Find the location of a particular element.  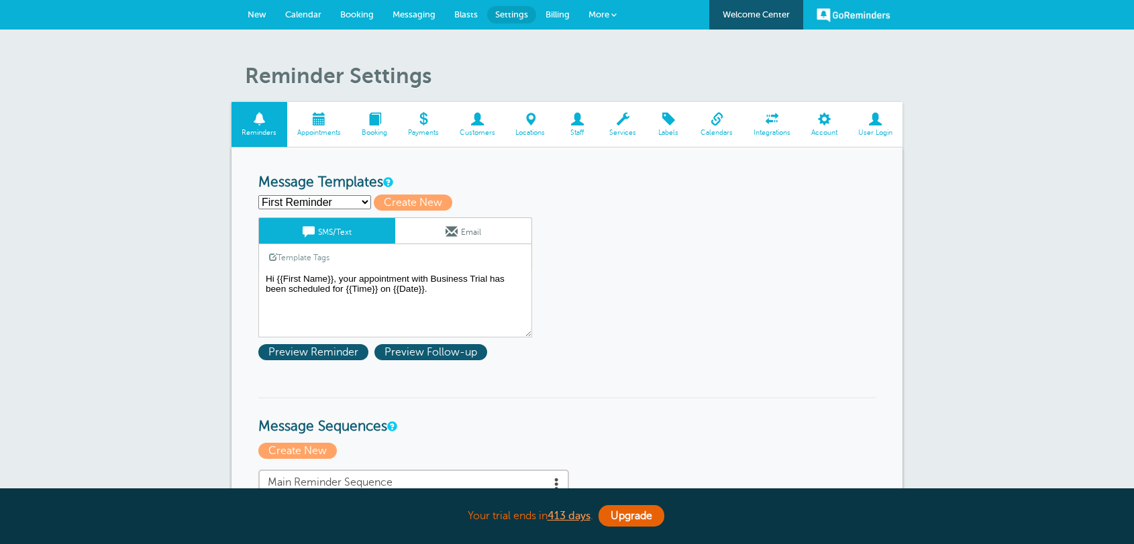

span: Services is located at coordinates (623, 133).